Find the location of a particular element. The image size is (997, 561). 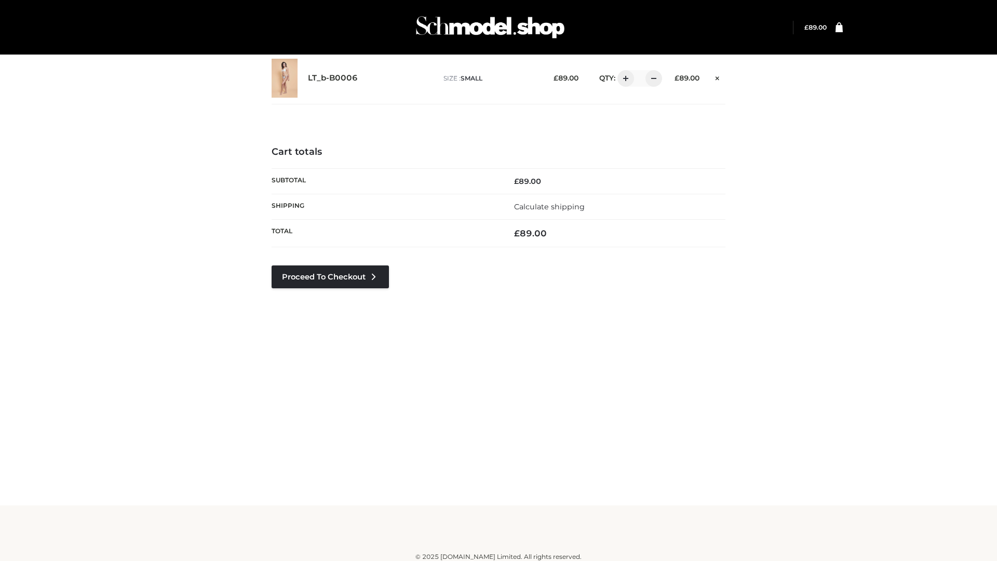

a: Schmodel Admin 964 is located at coordinates (490, 27).